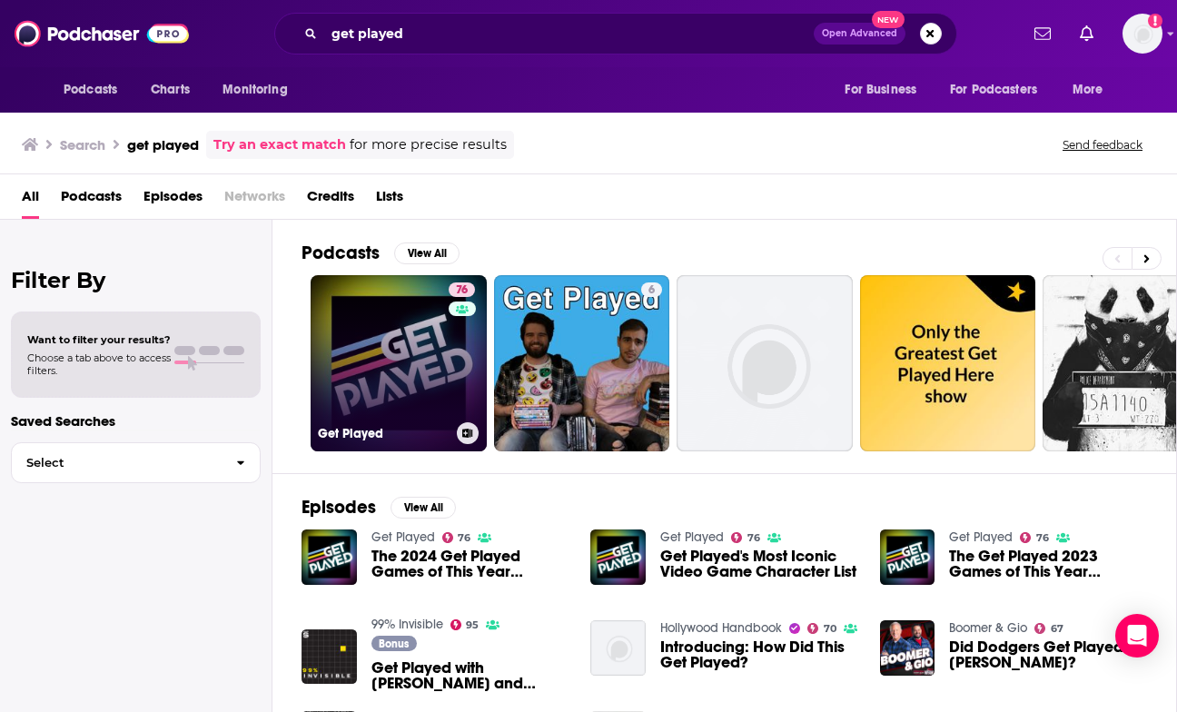 The image size is (1177, 712). Describe the element at coordinates (880, 90) in the screenshot. I see `span: For Business` at that location.